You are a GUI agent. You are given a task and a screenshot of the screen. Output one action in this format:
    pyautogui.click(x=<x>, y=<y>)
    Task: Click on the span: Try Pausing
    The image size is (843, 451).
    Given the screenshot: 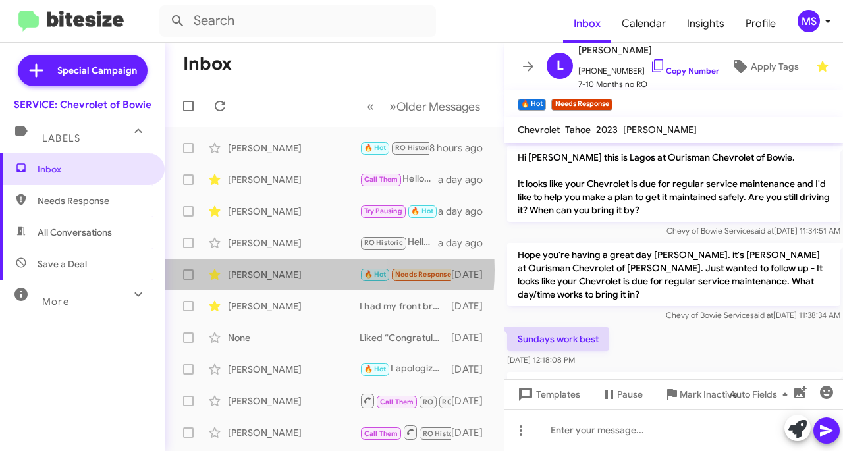 What is the action you would take?
    pyautogui.click(x=383, y=211)
    